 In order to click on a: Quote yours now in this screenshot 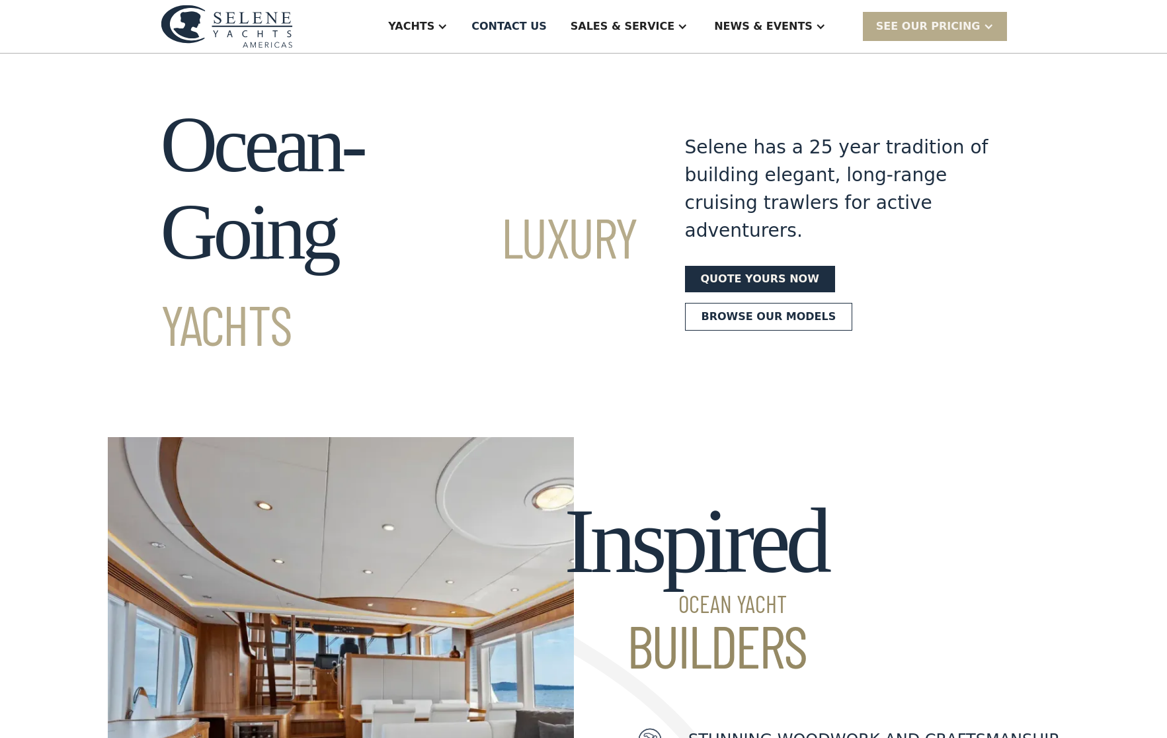, I will do `click(759, 279)`.